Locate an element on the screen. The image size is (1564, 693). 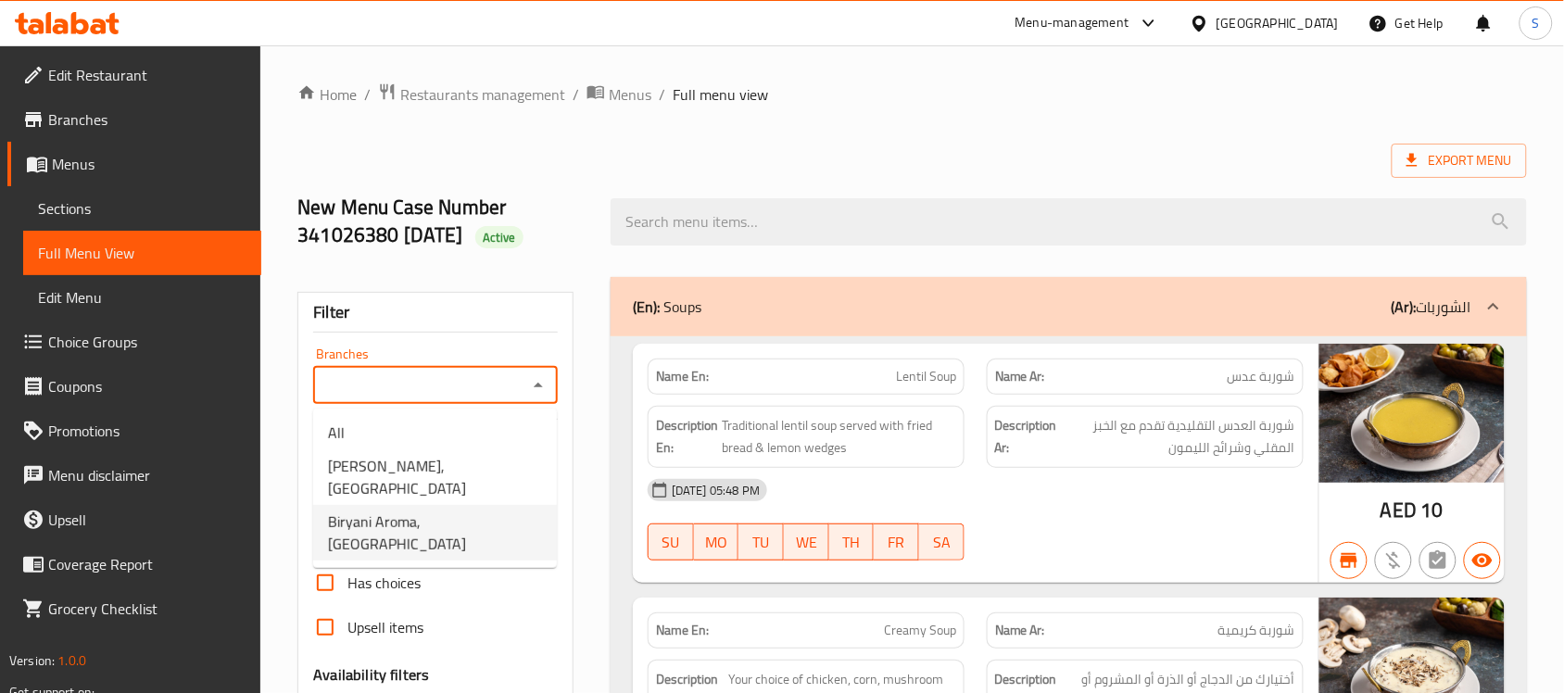
div: Menu-management is located at coordinates (1072, 23).